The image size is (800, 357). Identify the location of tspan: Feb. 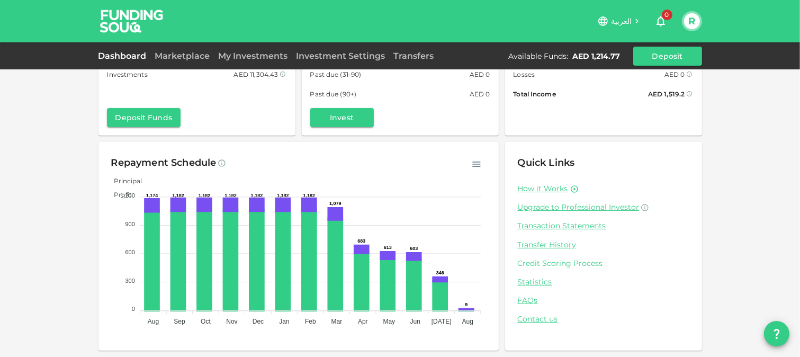
(310, 321).